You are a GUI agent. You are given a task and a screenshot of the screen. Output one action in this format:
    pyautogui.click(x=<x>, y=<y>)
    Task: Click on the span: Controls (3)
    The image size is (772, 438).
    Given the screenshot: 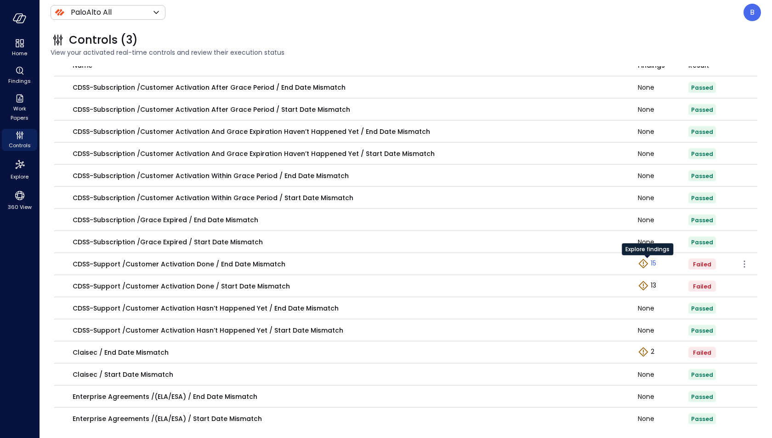 What is the action you would take?
    pyautogui.click(x=103, y=40)
    